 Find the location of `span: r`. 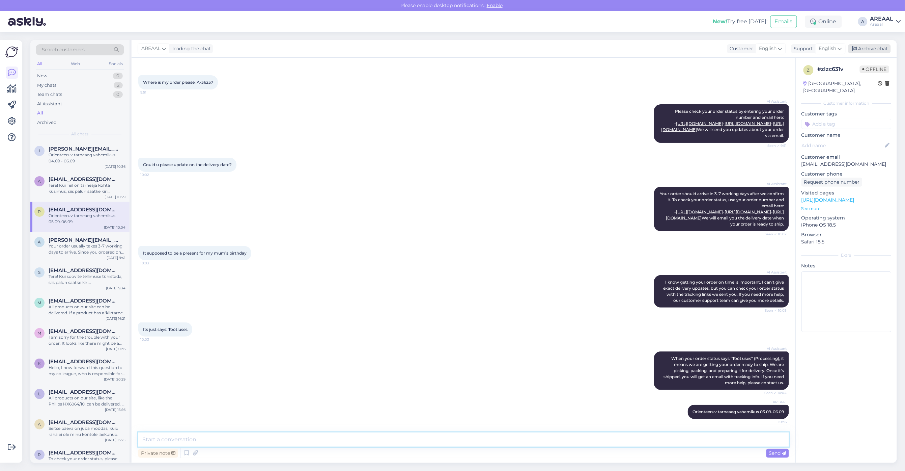

span: r is located at coordinates (39, 454).